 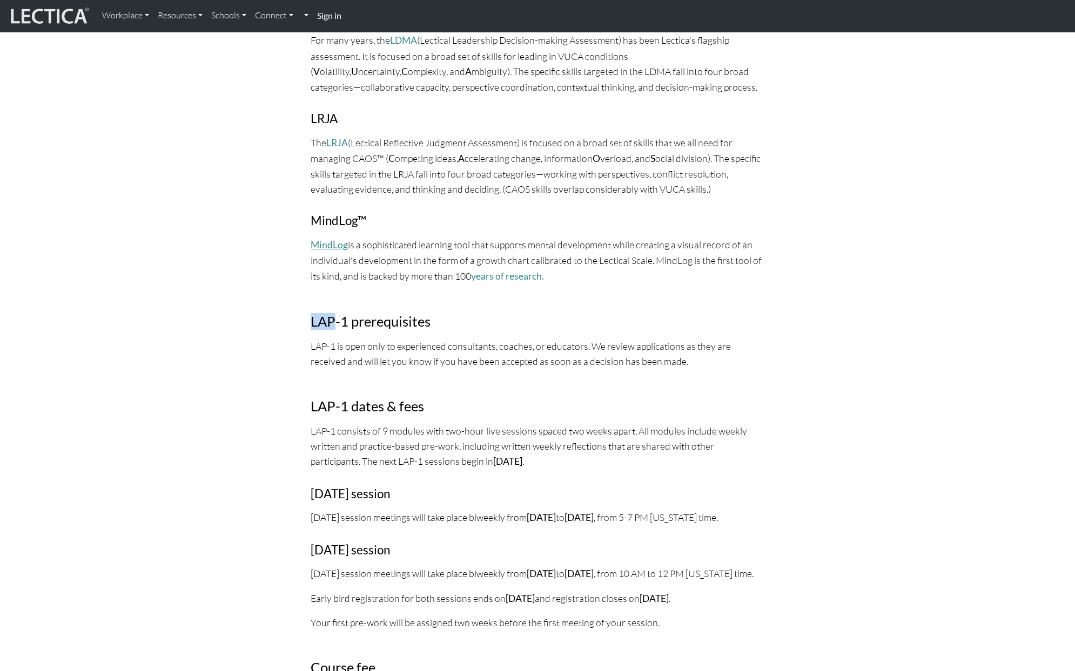 What do you see at coordinates (404, 40) in the screenshot?
I see `a: LDMA` at bounding box center [404, 40].